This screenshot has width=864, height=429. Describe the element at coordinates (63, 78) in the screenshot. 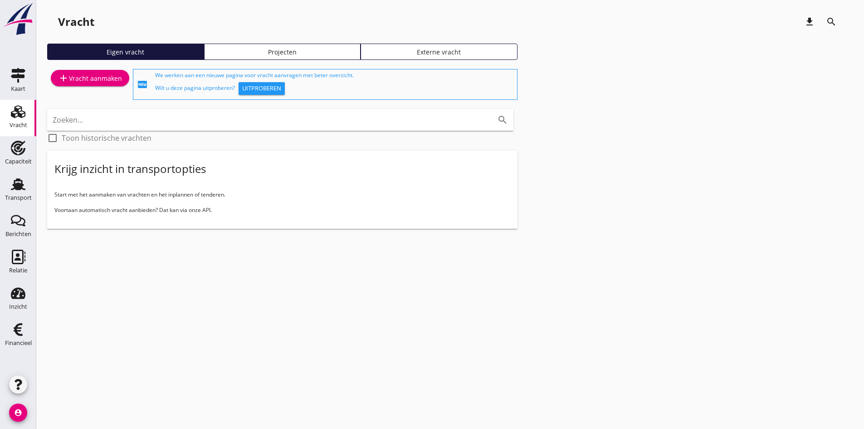

I see `i: add` at that location.